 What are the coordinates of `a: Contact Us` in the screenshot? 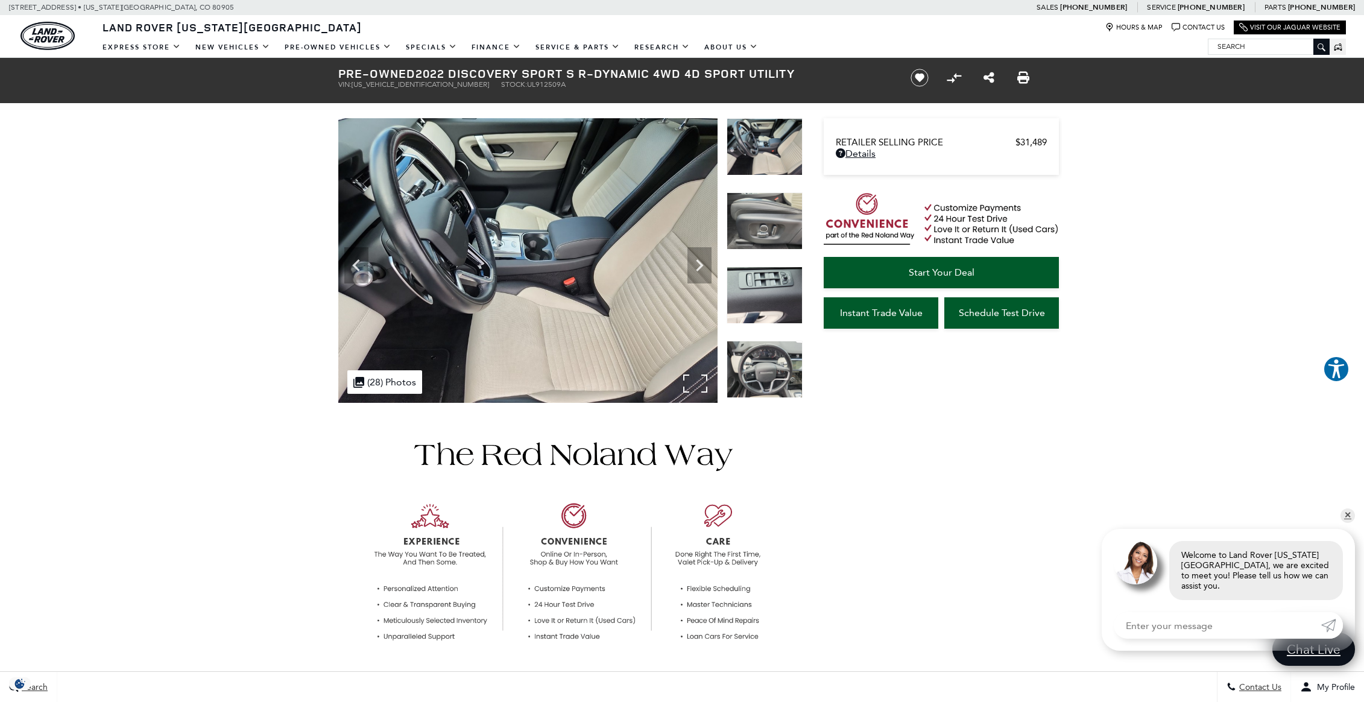 It's located at (1198, 27).